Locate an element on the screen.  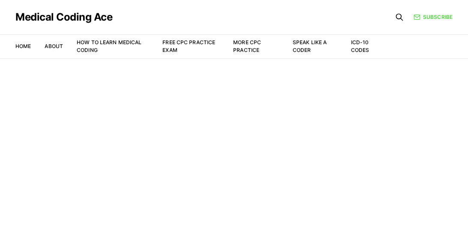
a: Medical Coding Ace is located at coordinates (64, 17).